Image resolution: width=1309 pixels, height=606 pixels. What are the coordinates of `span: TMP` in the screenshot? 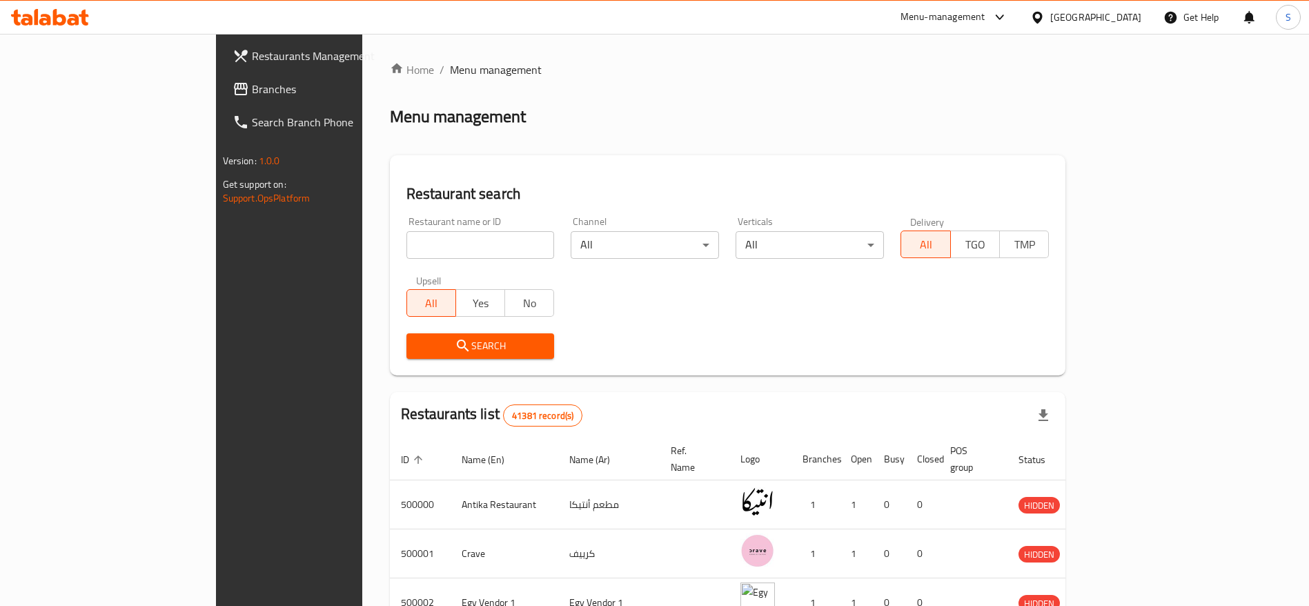 It's located at (1024, 244).